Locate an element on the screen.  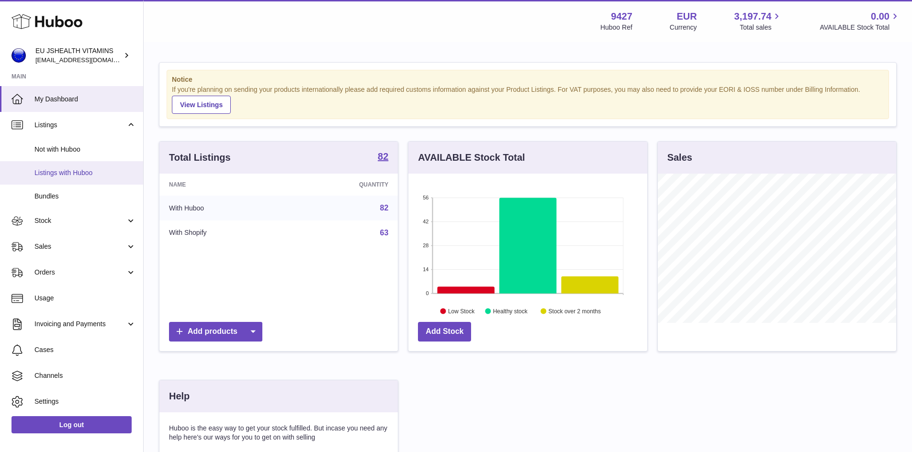
div: If you're planning on sending your products internationally please add required customs informati... is located at coordinates (528, 100).